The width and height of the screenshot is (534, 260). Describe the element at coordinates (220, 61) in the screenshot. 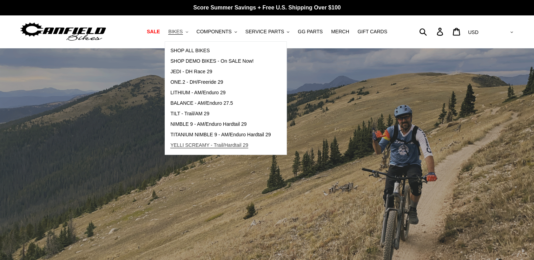

I see `a: SHOP DEMO BIKES - On SALE Now!` at that location.